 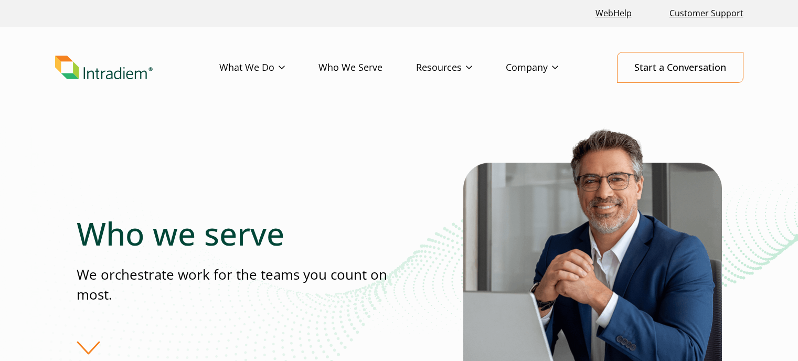 What do you see at coordinates (238, 234) in the screenshot?
I see `h1: Who we serve` at bounding box center [238, 234].